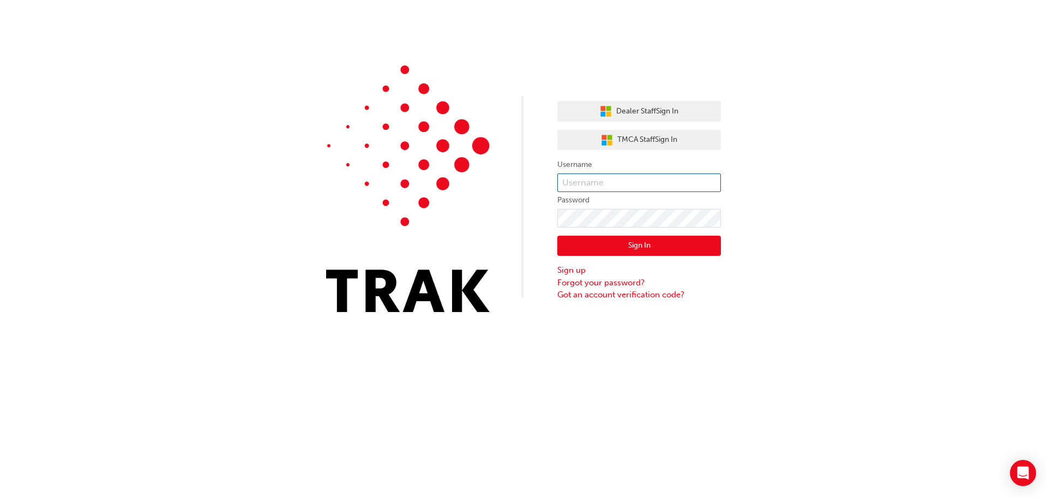 This screenshot has width=1047, height=497. What do you see at coordinates (639, 165) in the screenshot?
I see `label: Username` at bounding box center [639, 165].